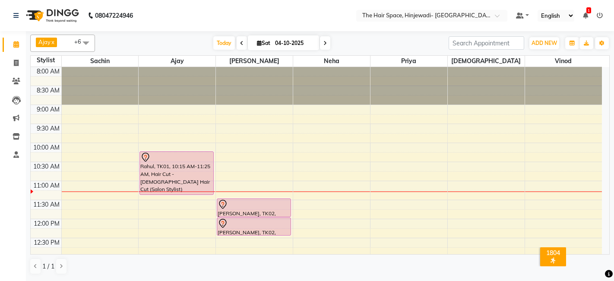 Image resolution: width=614 pixels, height=281 pixels. What do you see at coordinates (586, 16) in the screenshot?
I see `a: 1` at bounding box center [586, 16].